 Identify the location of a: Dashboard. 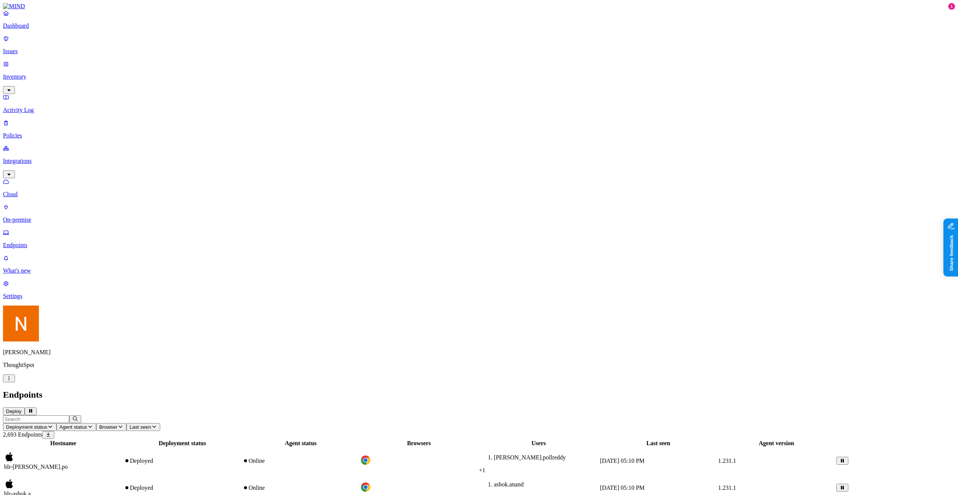
(479, 19).